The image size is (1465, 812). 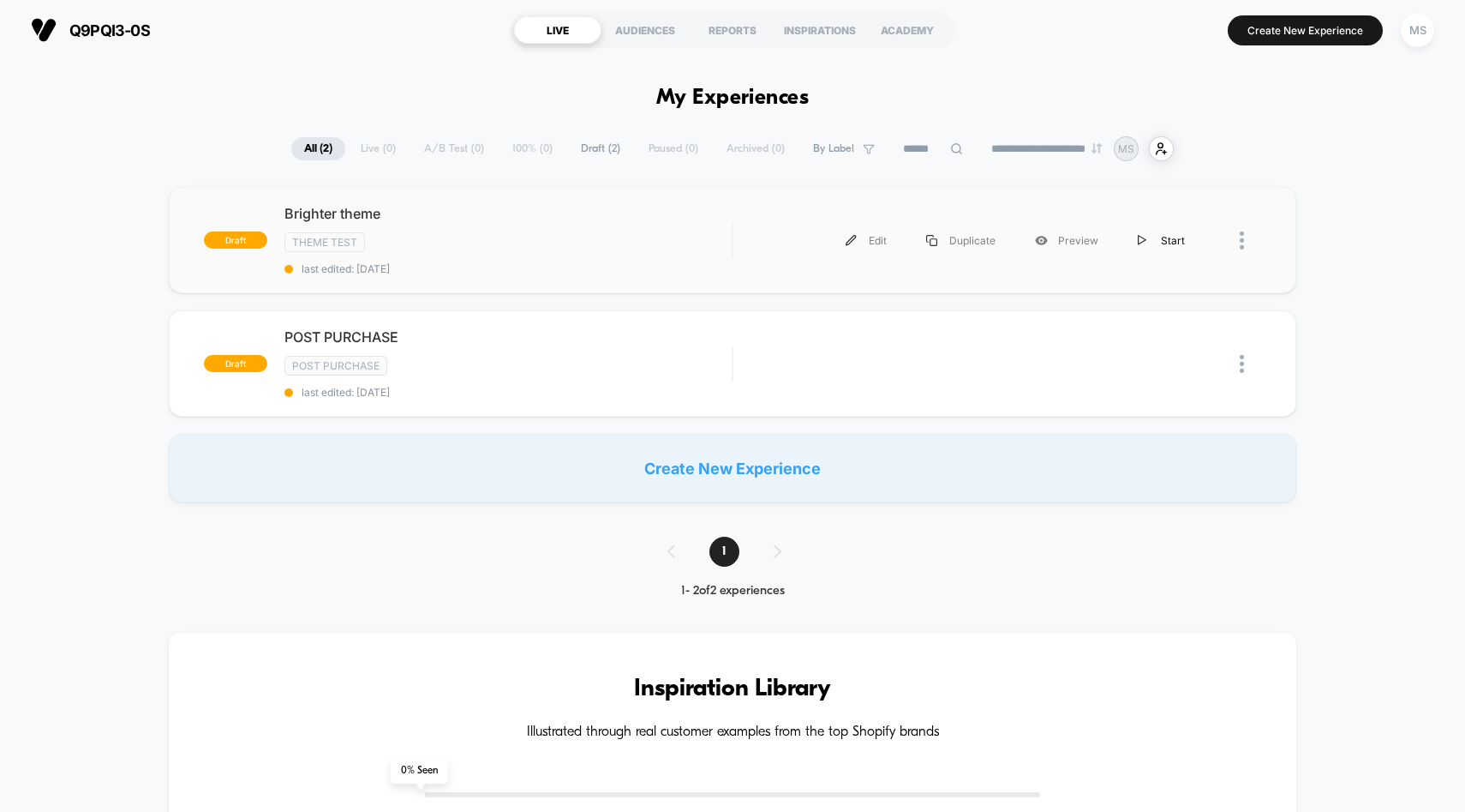 What do you see at coordinates (318, 148) in the screenshot?
I see `span: All ( 2 )` at bounding box center [318, 148].